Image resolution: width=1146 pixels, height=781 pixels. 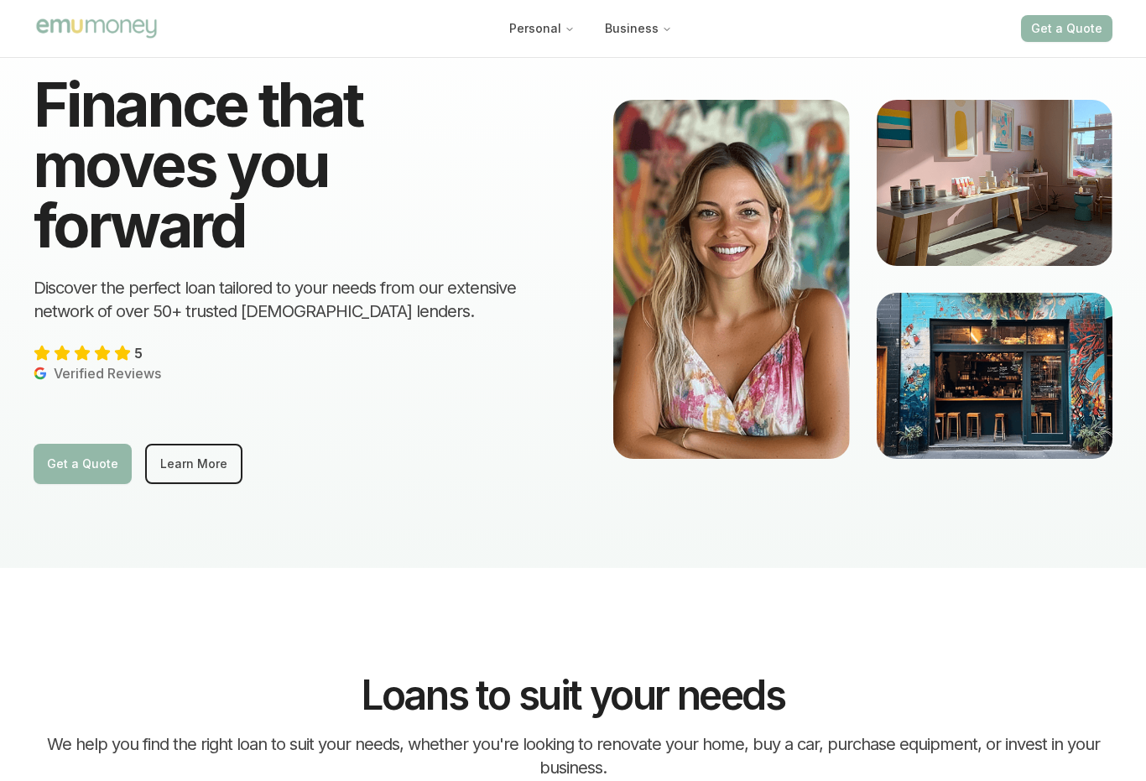 What do you see at coordinates (1066, 29) in the screenshot?
I see `button: Get a Quote` at bounding box center [1066, 29].